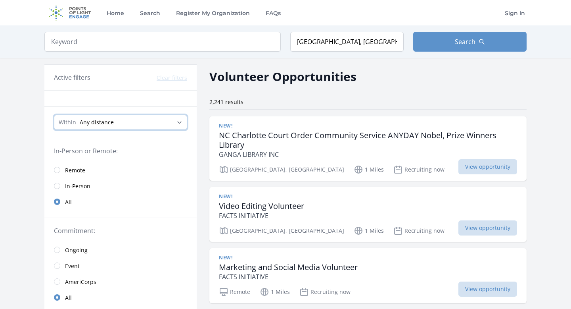 The image size is (571, 309). I want to click on p: GANGA LIBRARY INC, so click(368, 154).